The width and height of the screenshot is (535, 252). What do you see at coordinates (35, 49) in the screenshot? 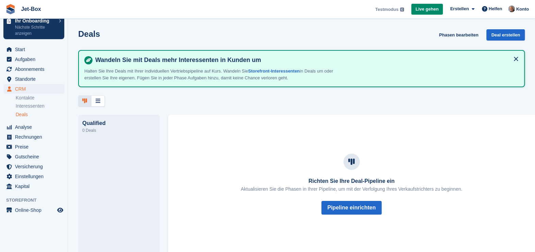
I see `span: Start` at bounding box center [35, 49].